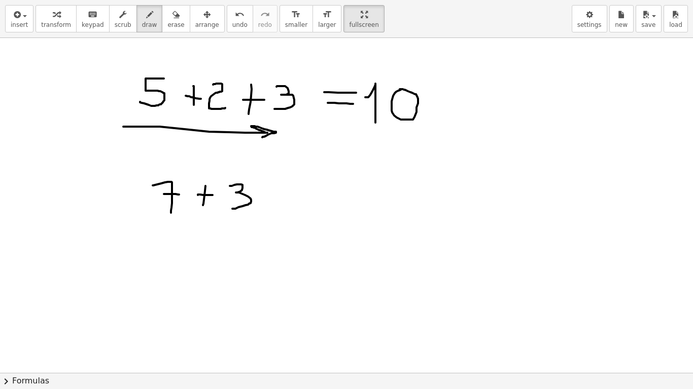  I want to click on span: load, so click(675, 25).